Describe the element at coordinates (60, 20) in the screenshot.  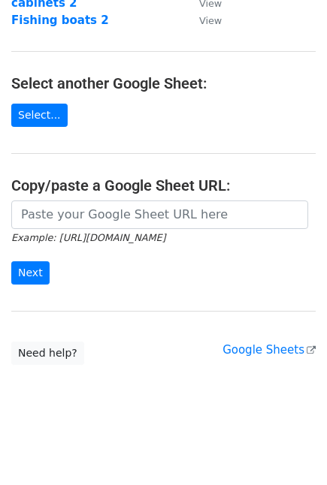
I see `a: Fishing boats 2` at that location.